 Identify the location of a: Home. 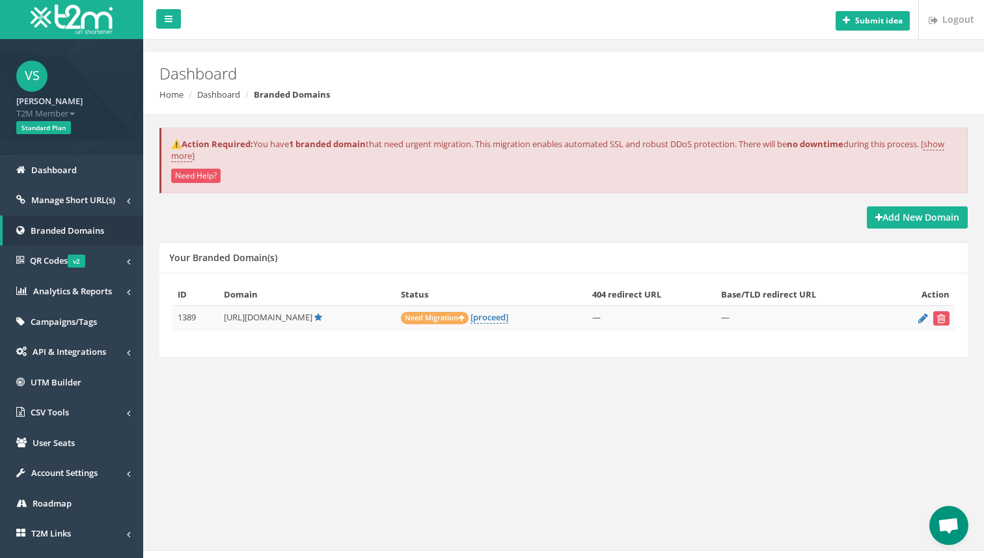
(171, 94).